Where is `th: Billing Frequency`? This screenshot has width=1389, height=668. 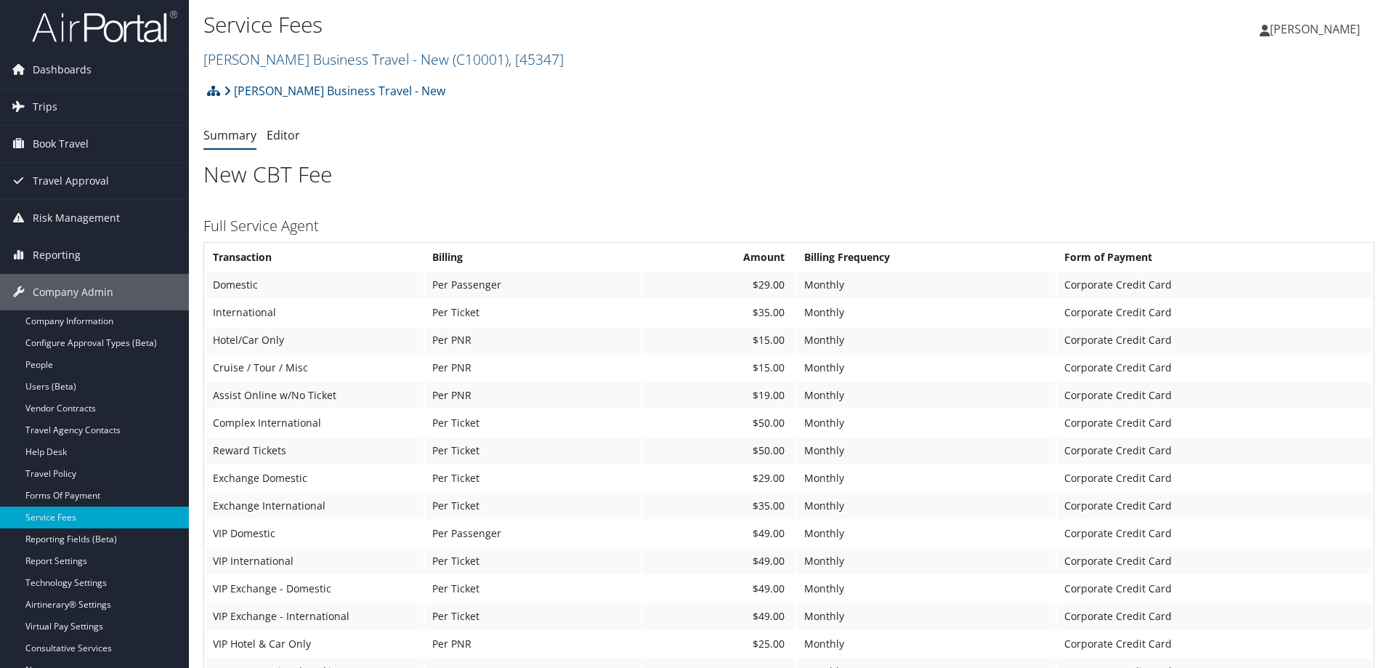 th: Billing Frequency is located at coordinates (926, 257).